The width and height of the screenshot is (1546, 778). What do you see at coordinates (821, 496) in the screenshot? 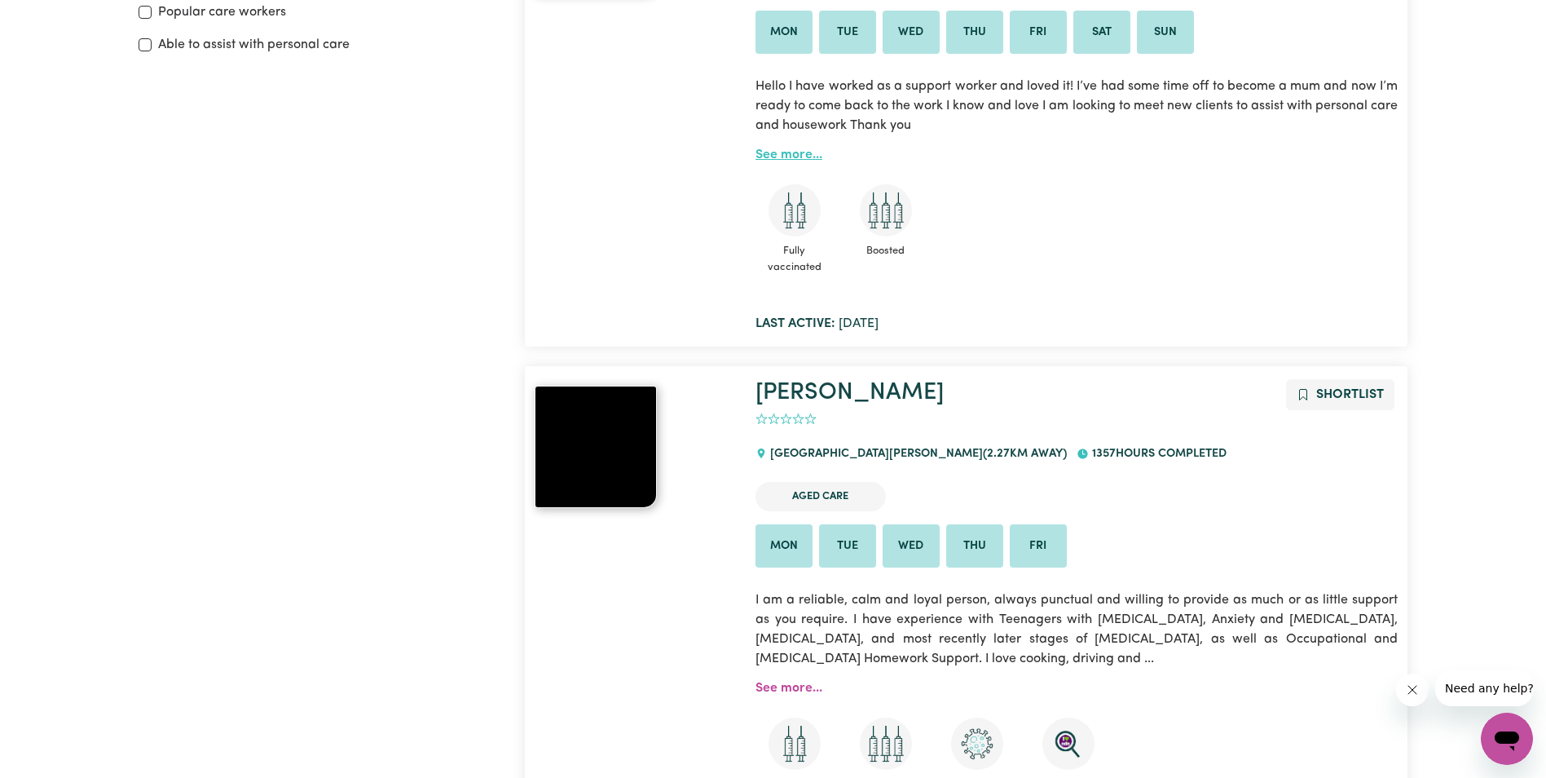
I see `li: Aged Care` at bounding box center [821, 496].